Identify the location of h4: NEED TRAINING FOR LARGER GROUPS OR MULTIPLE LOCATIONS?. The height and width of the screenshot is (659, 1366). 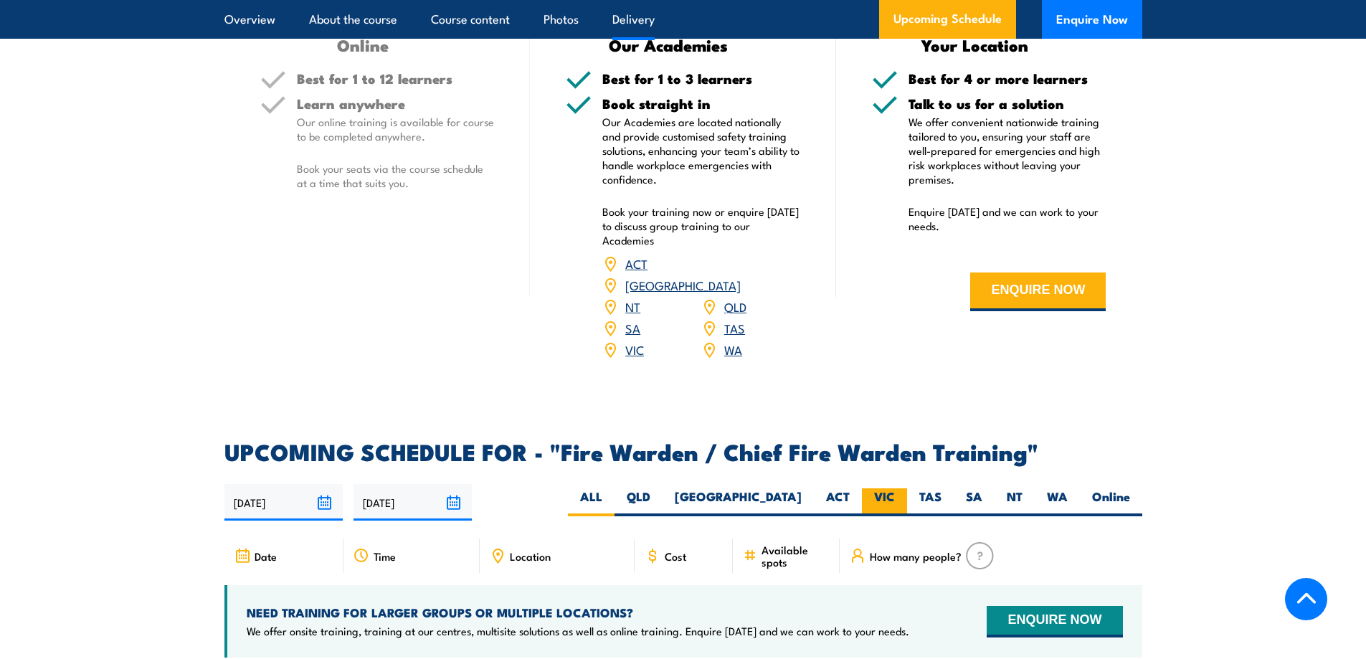
(578, 612).